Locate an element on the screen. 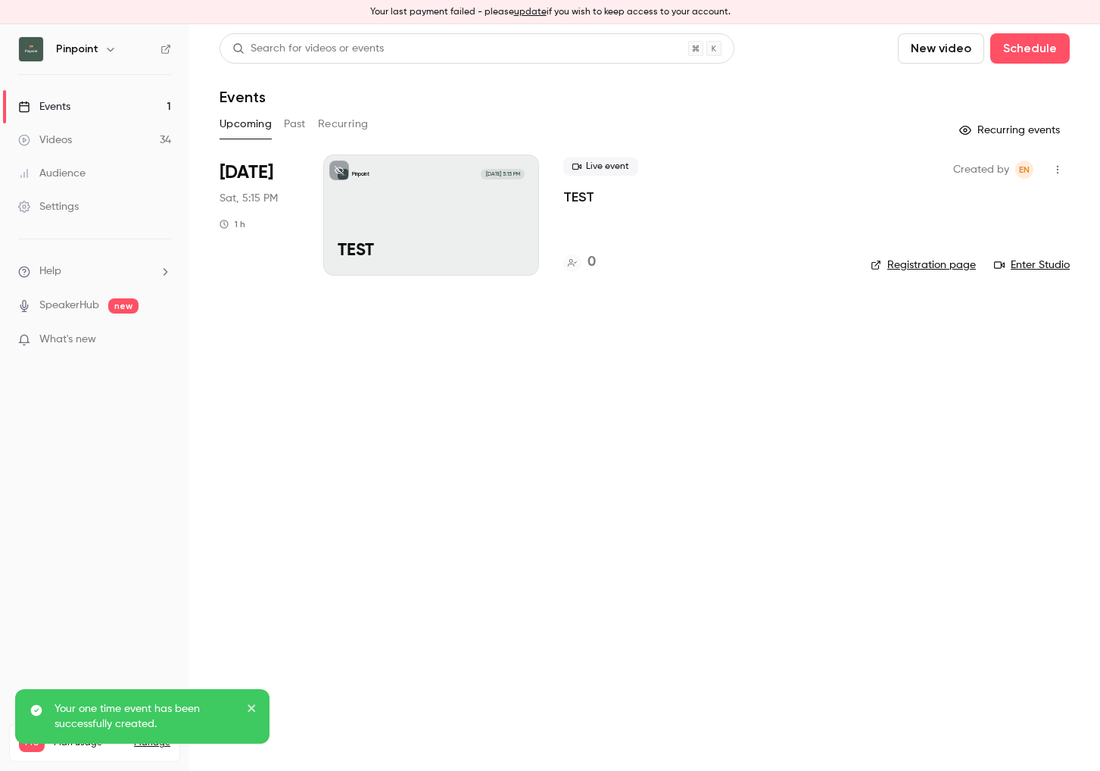 This screenshot has width=1100, height=771. a: TEST is located at coordinates (578, 197).